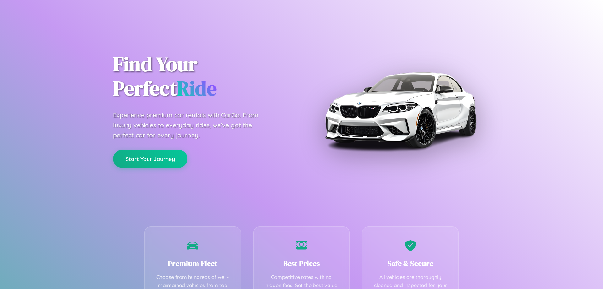 This screenshot has width=603, height=289. I want to click on span: Ride, so click(197, 88).